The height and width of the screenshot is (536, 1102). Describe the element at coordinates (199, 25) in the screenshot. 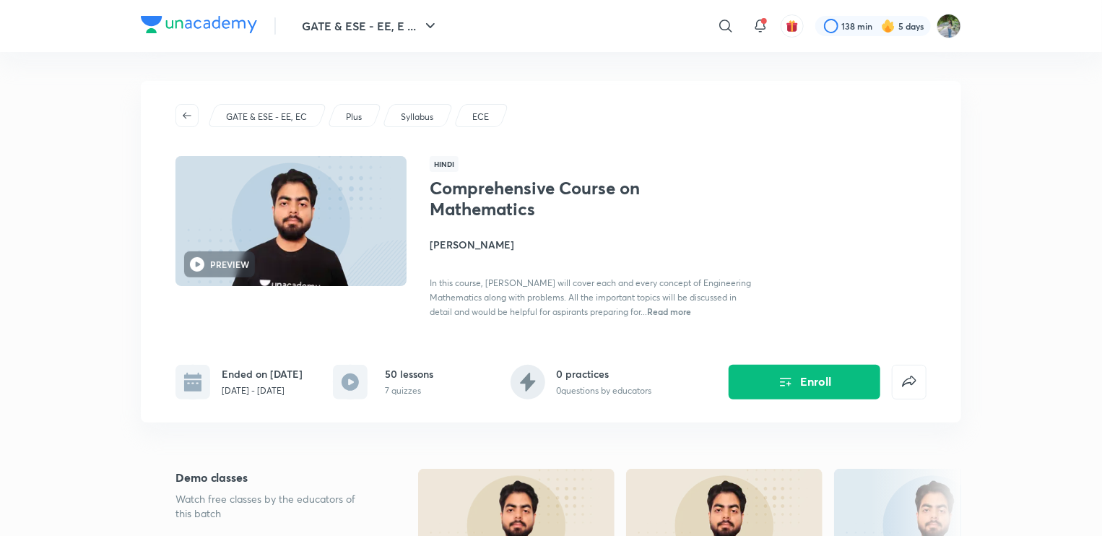

I see `img: Company Logo` at that location.